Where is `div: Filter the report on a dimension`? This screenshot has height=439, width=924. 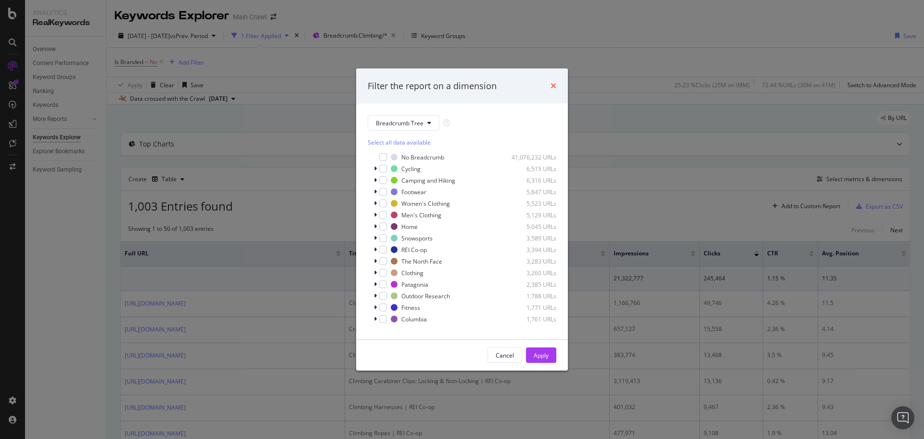 div: Filter the report on a dimension is located at coordinates (432, 86).